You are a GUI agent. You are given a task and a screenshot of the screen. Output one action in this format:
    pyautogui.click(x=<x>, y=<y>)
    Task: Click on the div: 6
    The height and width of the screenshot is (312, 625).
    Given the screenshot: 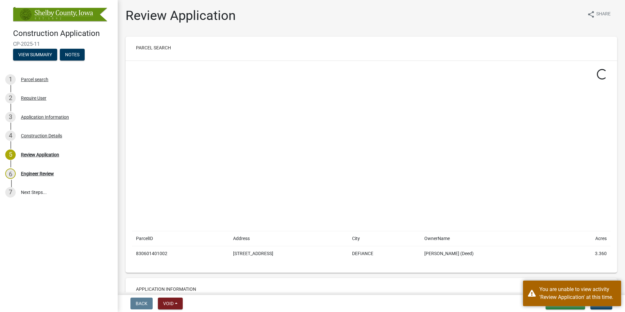 What is the action you would take?
    pyautogui.click(x=10, y=174)
    